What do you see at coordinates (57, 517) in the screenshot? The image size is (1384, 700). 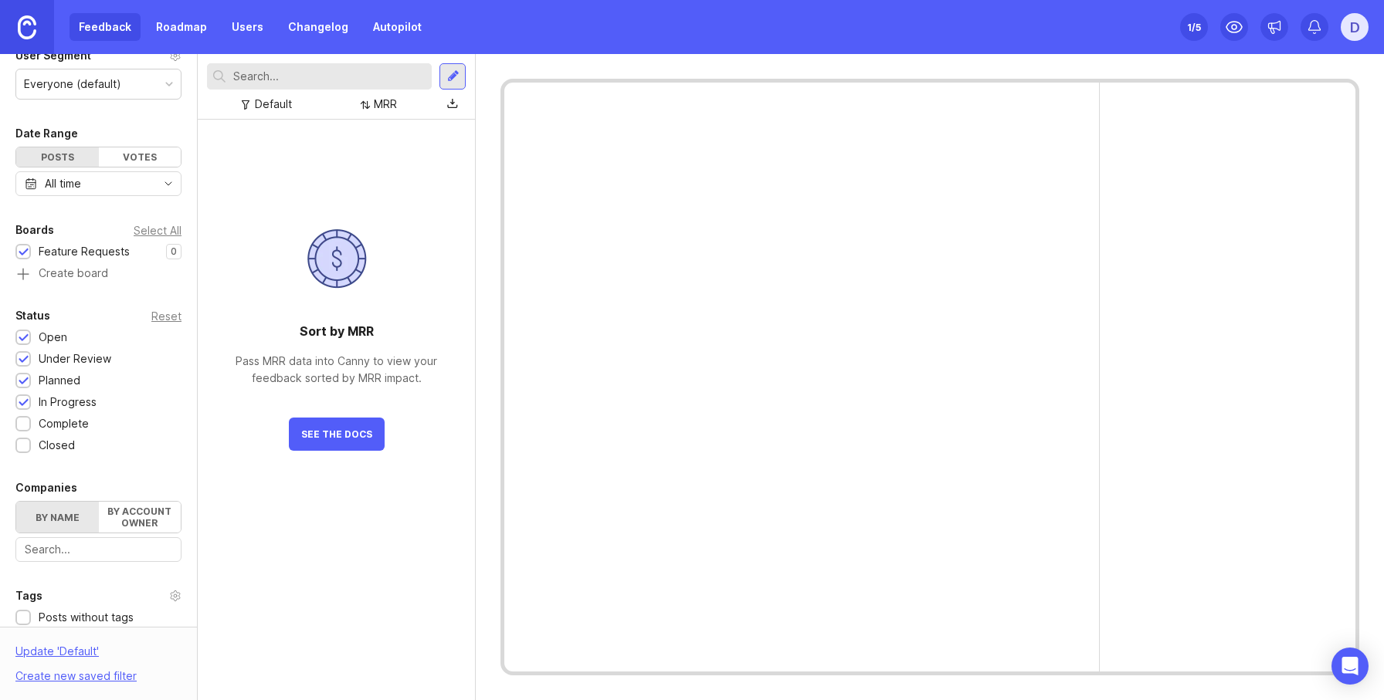 I see `label: By name` at bounding box center [57, 517].